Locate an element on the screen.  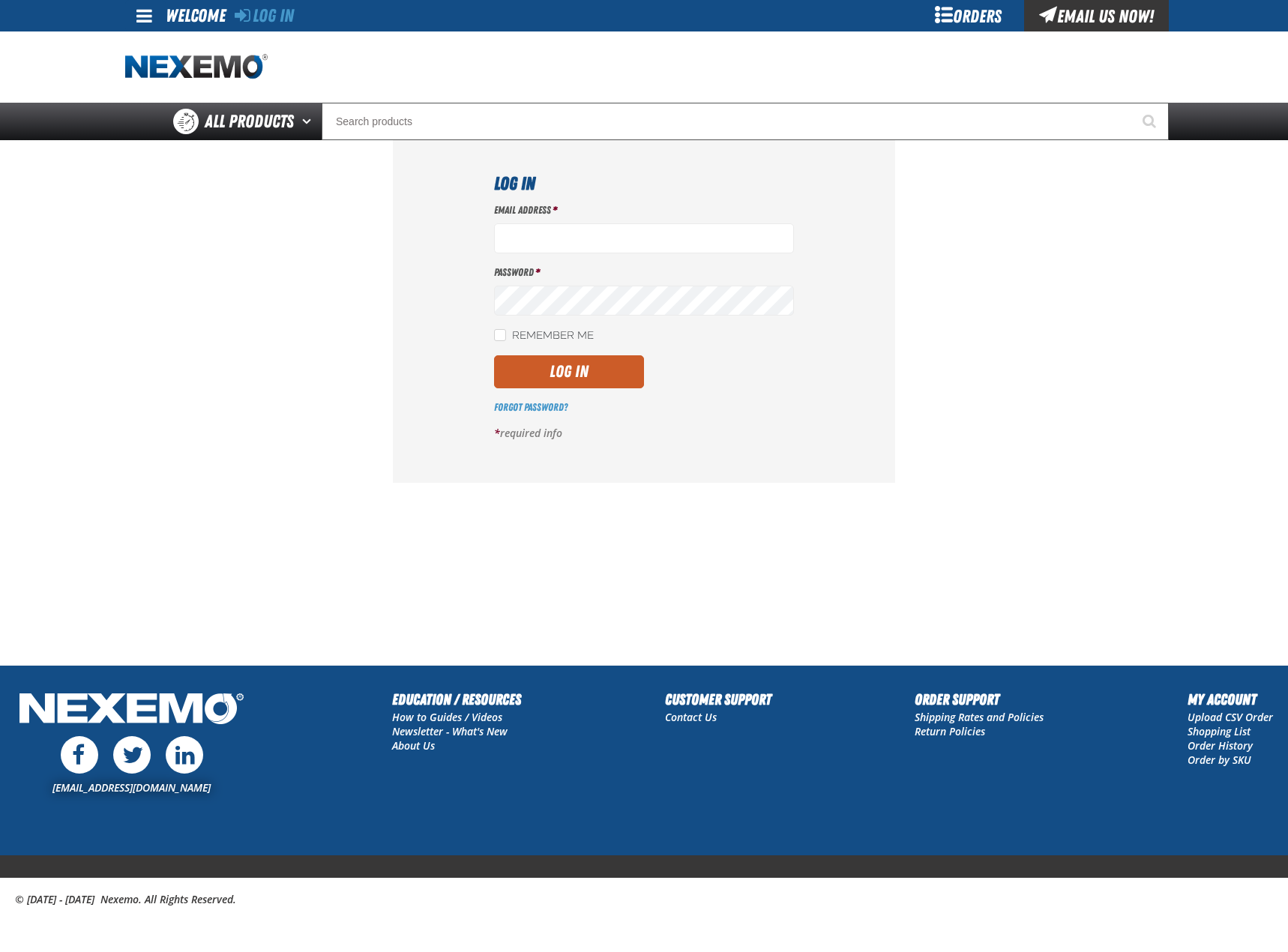
input: Search is located at coordinates (745, 121).